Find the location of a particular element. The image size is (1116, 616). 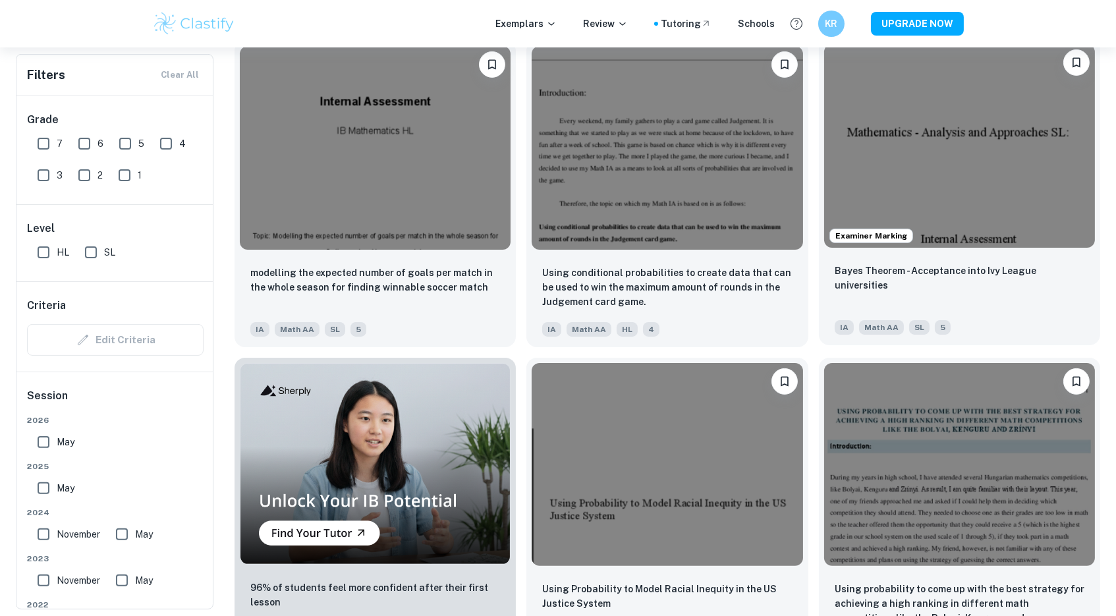

span: 2 is located at coordinates (100, 175).